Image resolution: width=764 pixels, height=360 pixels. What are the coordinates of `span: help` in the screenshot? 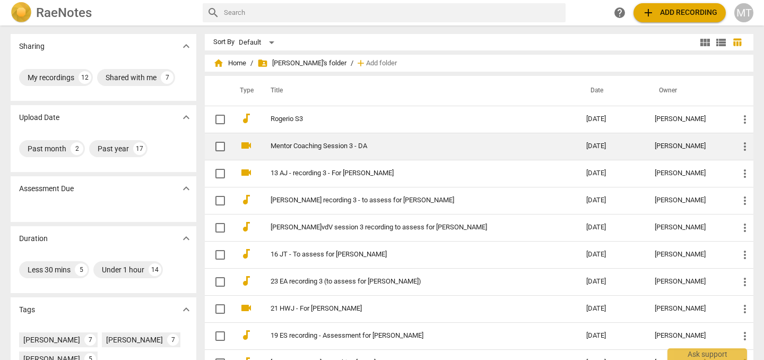 It's located at (620, 13).